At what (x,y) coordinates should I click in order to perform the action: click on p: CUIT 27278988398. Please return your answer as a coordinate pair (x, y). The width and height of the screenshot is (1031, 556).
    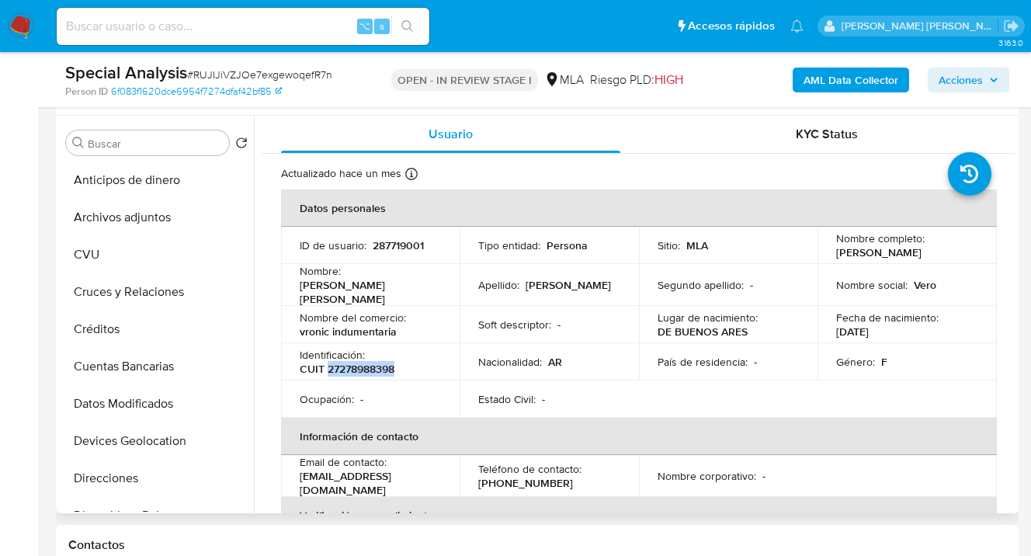
    Looking at the image, I should click on (347, 369).